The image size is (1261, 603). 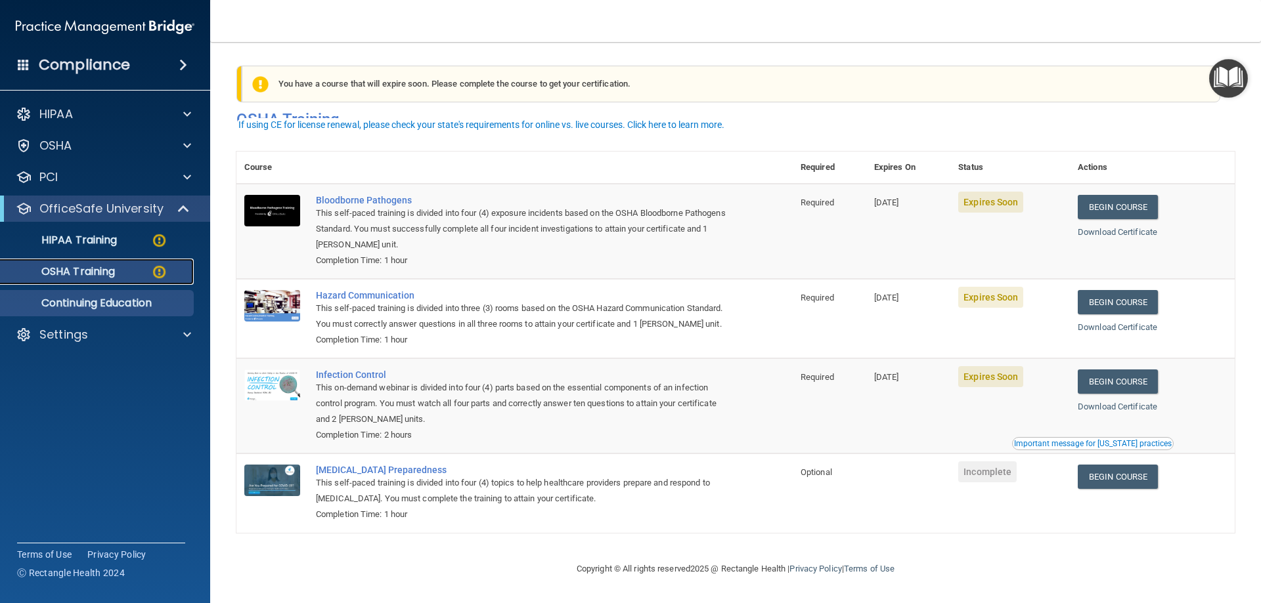 What do you see at coordinates (481, 125) in the screenshot?
I see `div: If using CE for license renewal, please check your state's requirements for online vs. live cours...` at bounding box center [481, 125].